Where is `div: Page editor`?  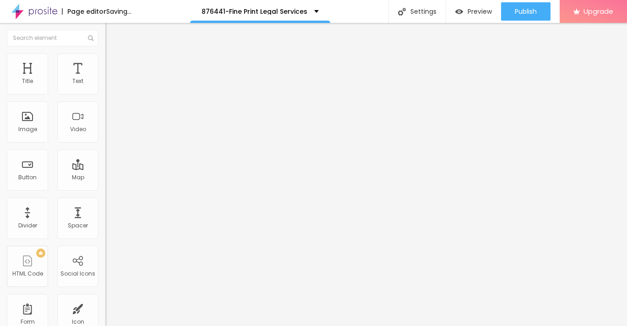
div: Page editor is located at coordinates (84, 11).